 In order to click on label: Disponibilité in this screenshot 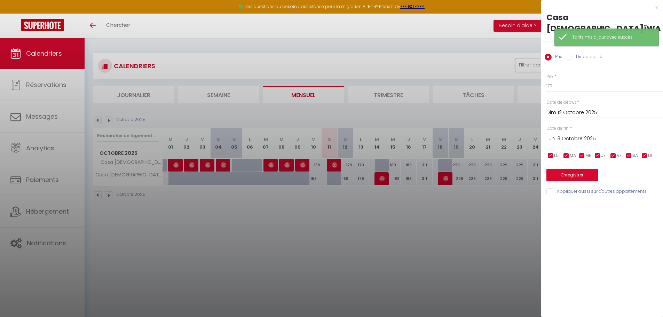, I will do `click(587, 57)`.